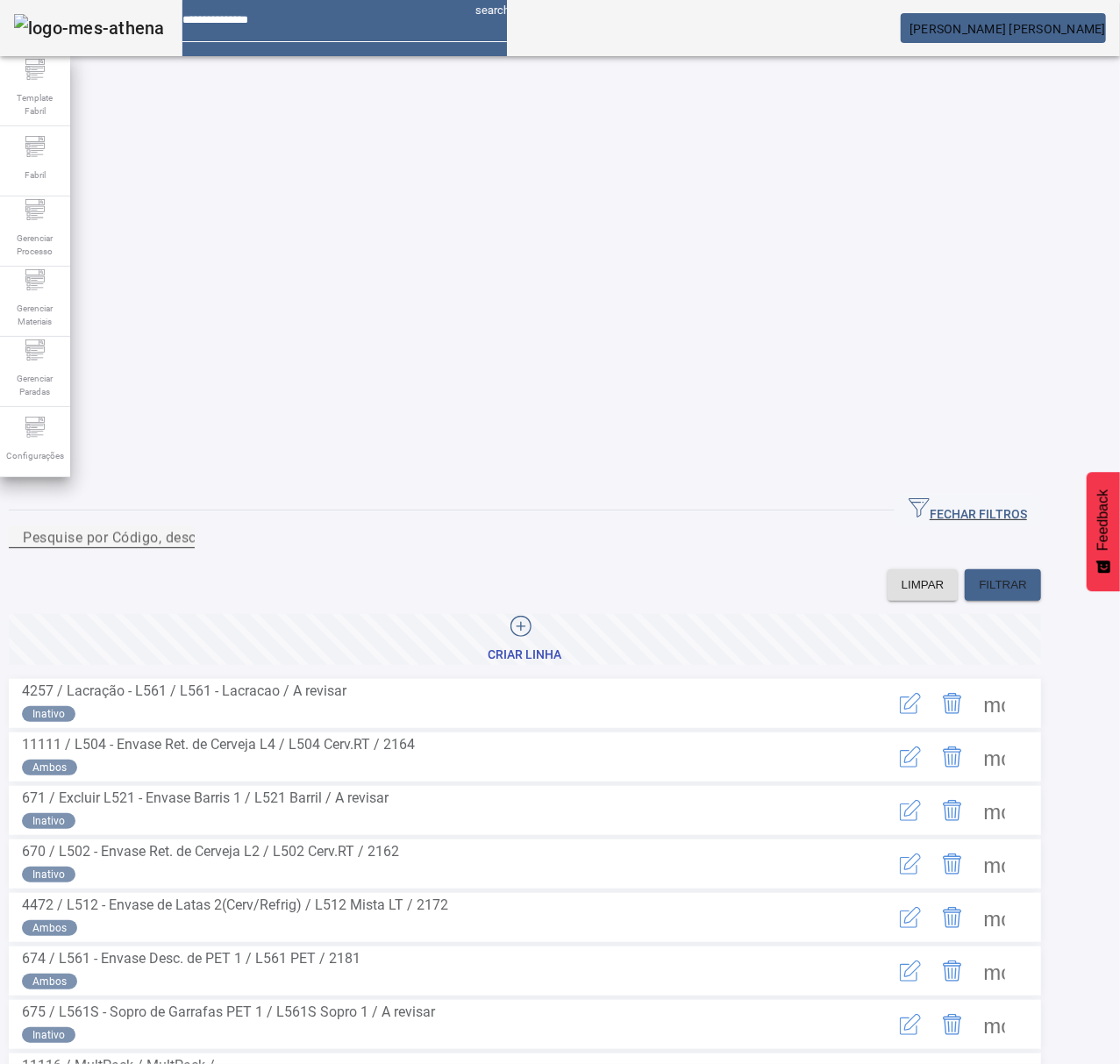  What do you see at coordinates (525, 655) in the screenshot?
I see `div: Criar linha` at bounding box center [525, 655].